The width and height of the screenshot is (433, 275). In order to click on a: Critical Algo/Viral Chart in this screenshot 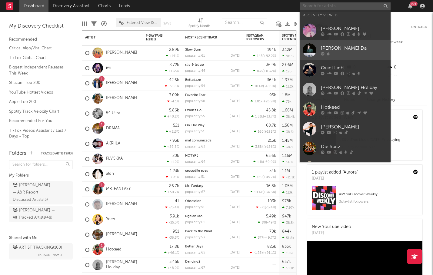, I will do `click(38, 48)`.